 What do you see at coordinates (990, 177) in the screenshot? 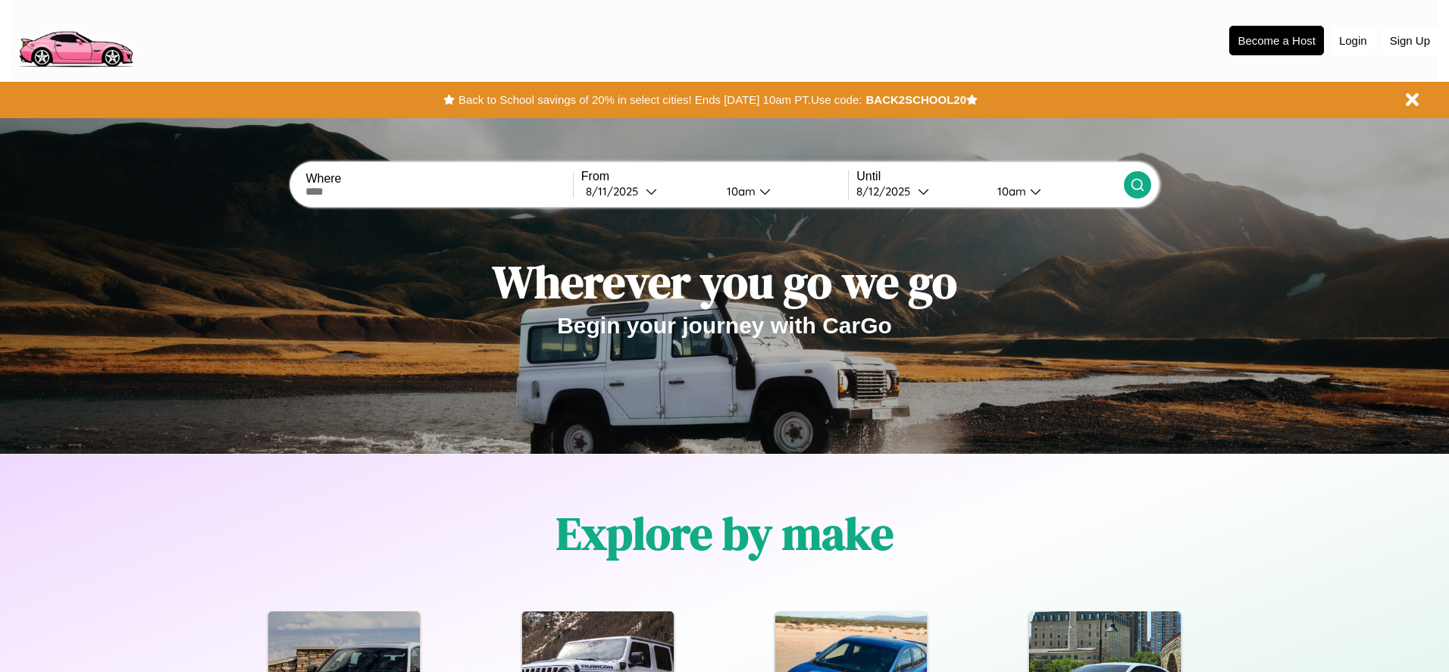
I see `label: Until` at bounding box center [990, 177].